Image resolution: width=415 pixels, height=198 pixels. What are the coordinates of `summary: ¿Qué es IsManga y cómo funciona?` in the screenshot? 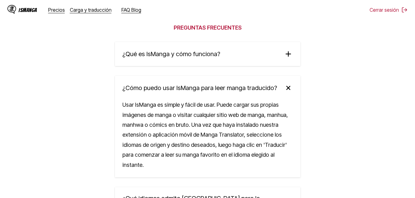 It's located at (207, 54).